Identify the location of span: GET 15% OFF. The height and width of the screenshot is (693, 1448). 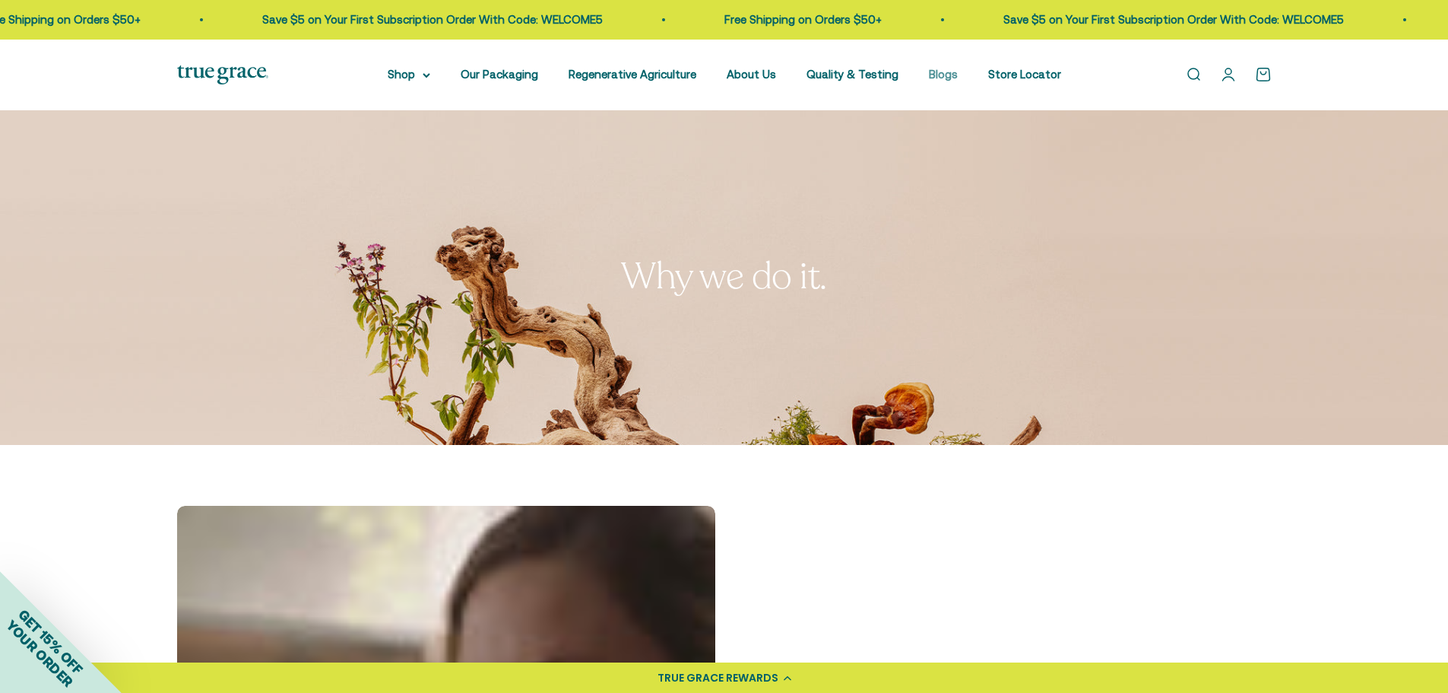
(50, 641).